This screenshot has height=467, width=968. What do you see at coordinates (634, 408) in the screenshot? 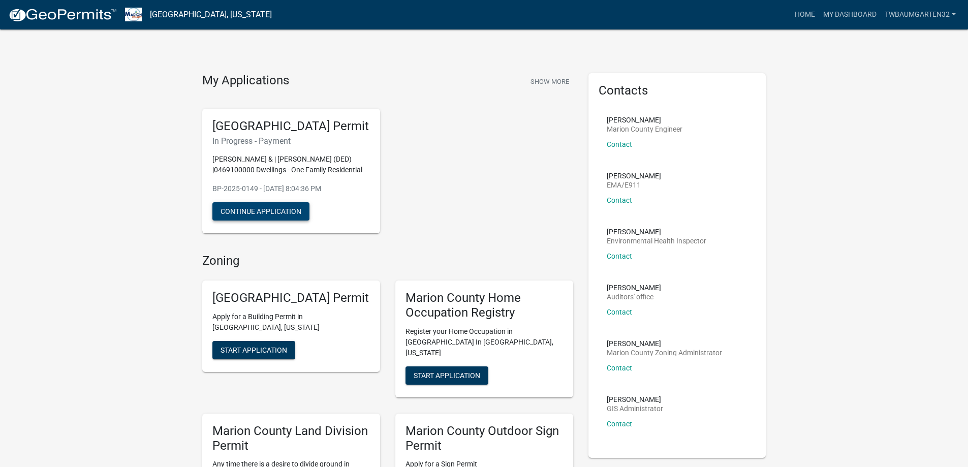
I see `p: GIS Administrator` at bounding box center [634, 408].